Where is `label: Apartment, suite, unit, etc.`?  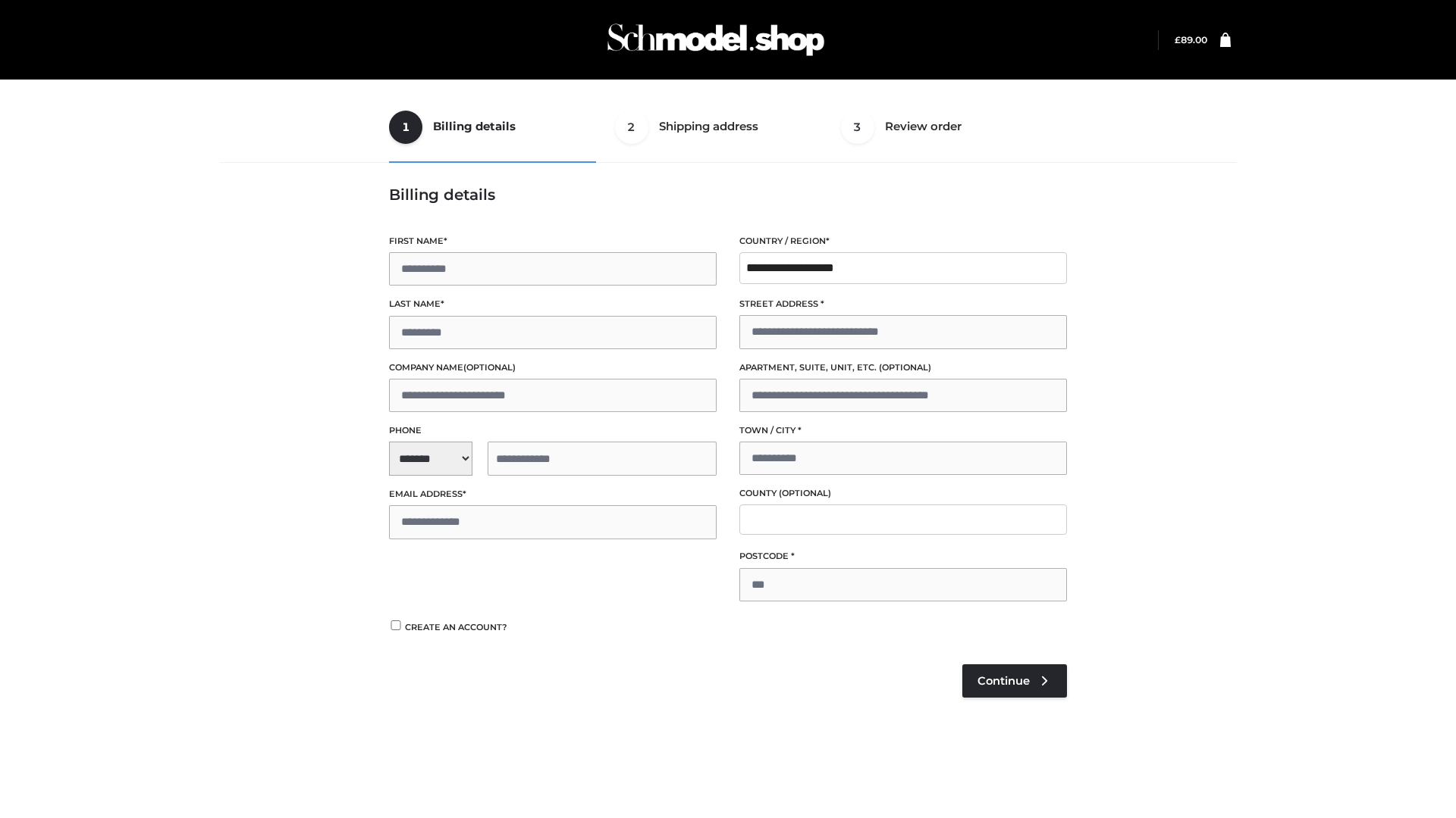
label: Apartment, suite, unit, etc. is located at coordinates (903, 367).